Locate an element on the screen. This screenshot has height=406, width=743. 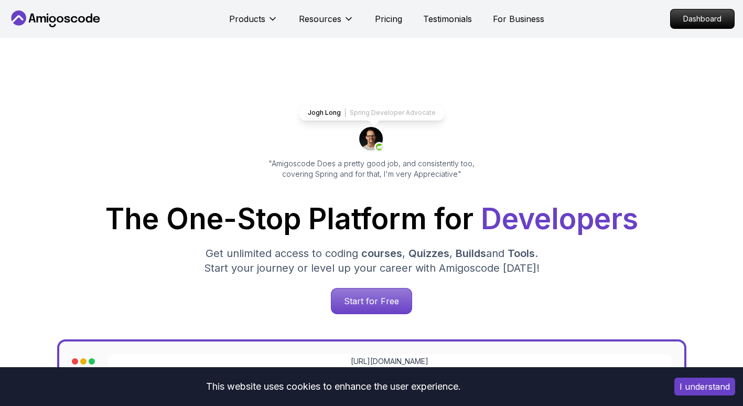
h1: The One-Stop Platform for is located at coordinates (372, 219).